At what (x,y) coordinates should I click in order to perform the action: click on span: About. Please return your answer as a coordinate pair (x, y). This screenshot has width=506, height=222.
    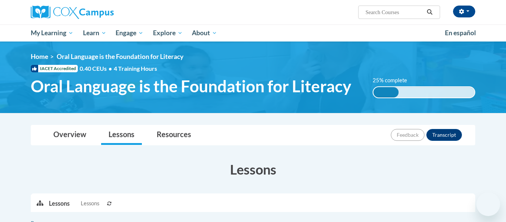
    Looking at the image, I should click on (205, 33).